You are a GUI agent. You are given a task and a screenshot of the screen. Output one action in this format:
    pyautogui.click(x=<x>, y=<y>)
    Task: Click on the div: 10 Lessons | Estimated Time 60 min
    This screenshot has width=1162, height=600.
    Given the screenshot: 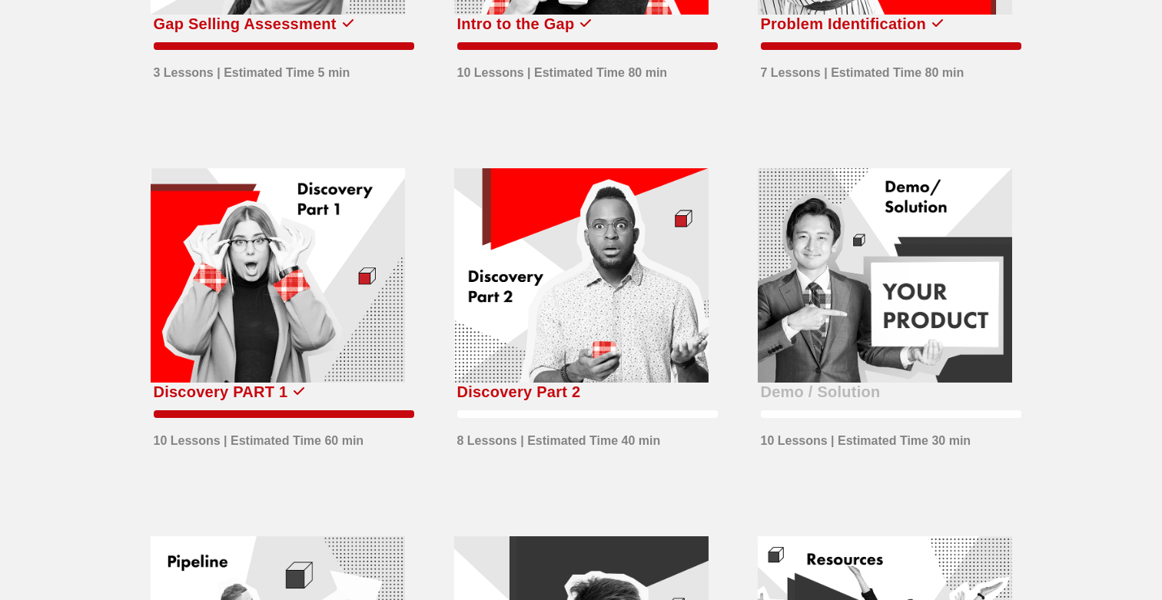 What is the action you would take?
    pyautogui.click(x=259, y=437)
    